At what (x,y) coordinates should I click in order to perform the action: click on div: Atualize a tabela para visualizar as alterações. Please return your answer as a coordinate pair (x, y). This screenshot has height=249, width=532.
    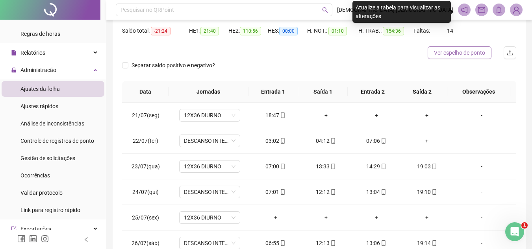
    Looking at the image, I should click on (402, 12).